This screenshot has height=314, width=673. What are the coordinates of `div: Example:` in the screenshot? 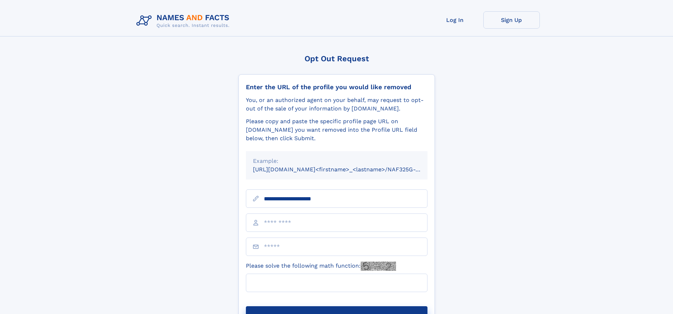 It's located at (337, 161).